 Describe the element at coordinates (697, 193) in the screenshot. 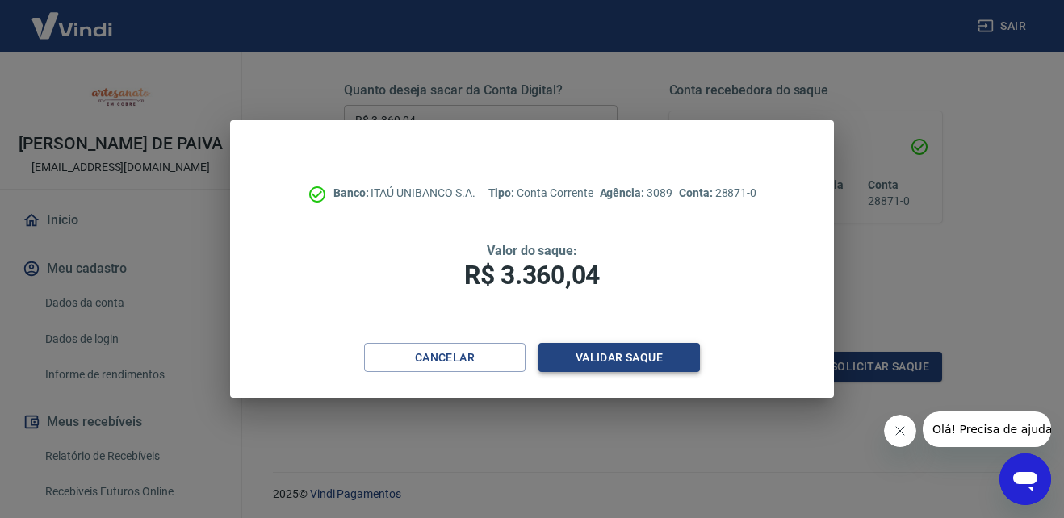

I see `span: Conta:` at that location.